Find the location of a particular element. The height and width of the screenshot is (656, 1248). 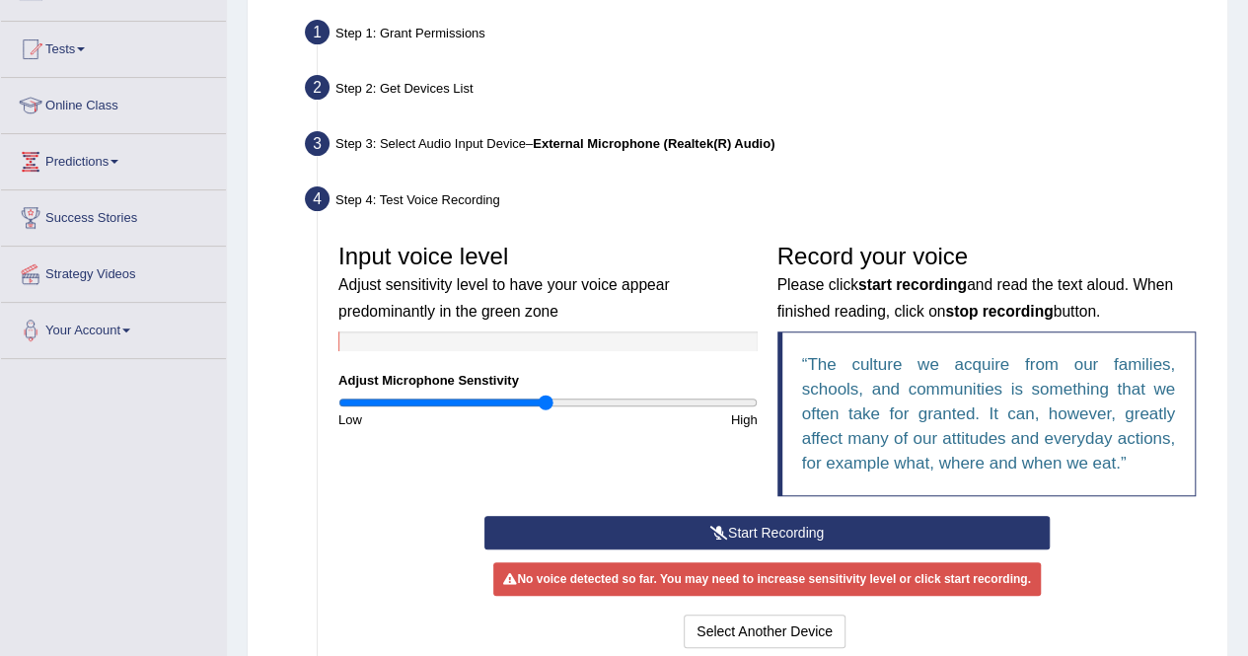

button: Start Recording is located at coordinates (767, 533).